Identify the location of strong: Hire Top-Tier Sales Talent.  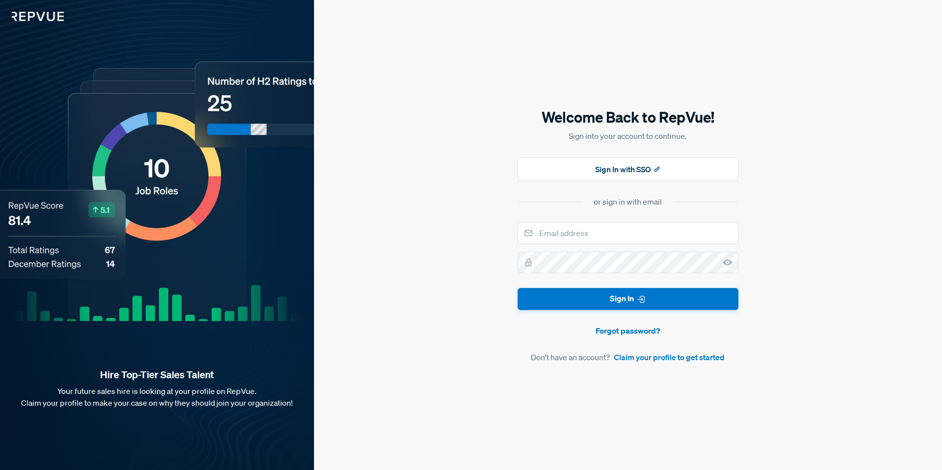
(157, 375).